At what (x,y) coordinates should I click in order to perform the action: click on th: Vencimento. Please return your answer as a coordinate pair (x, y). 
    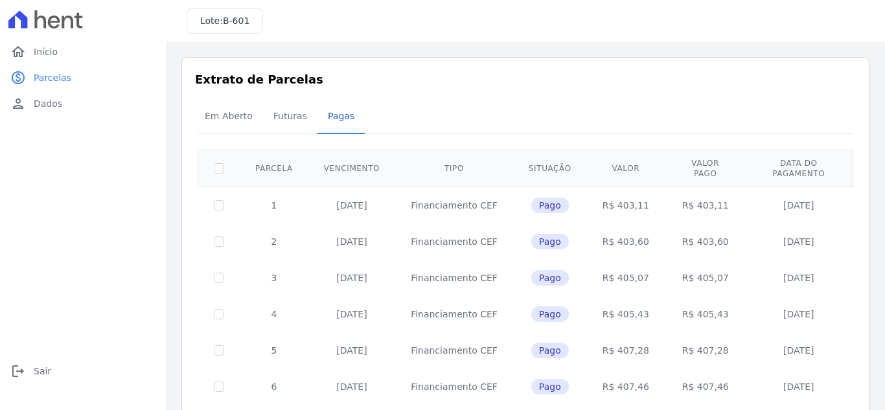
    Looking at the image, I should click on (352, 168).